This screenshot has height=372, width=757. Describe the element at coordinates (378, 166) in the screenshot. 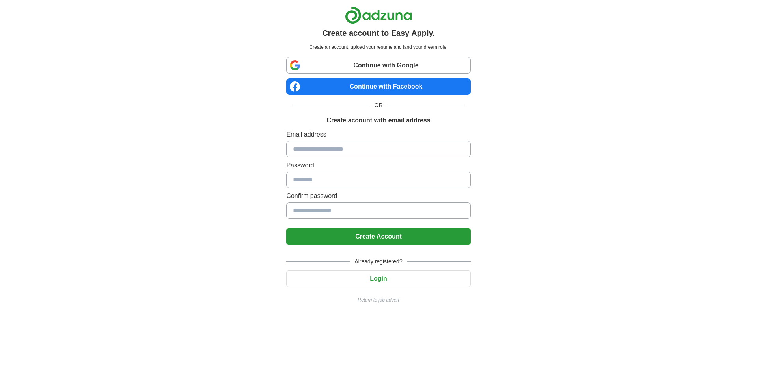

I see `label: Password` at that location.